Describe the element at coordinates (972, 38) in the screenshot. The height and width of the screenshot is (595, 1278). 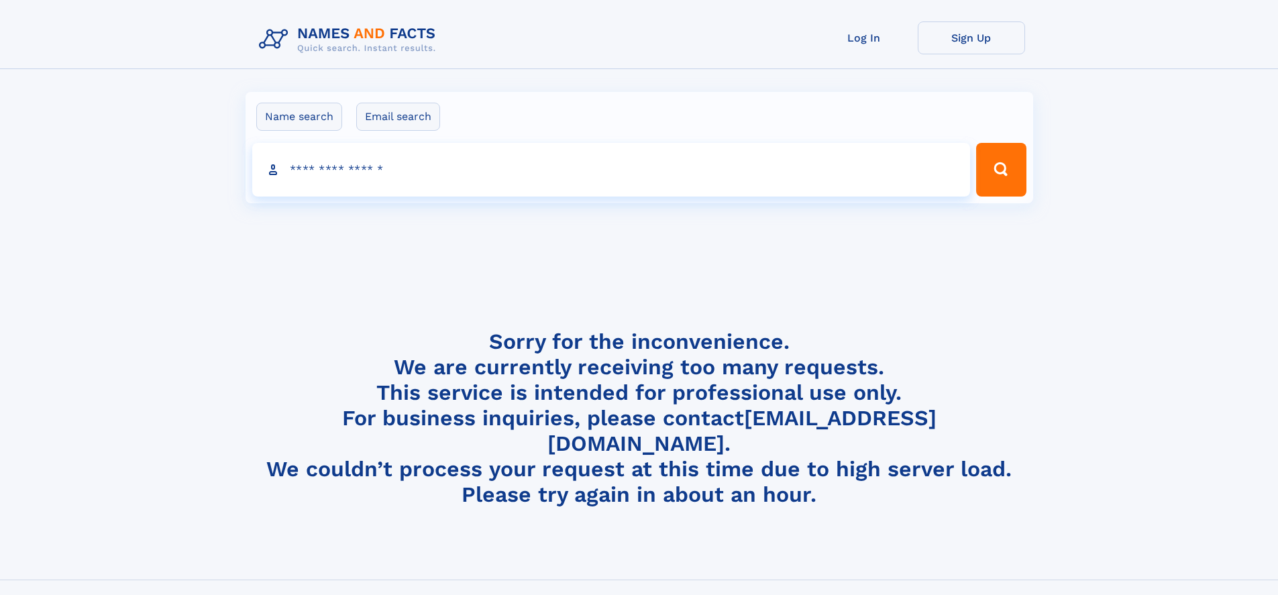
I see `a: Sign Up` at that location.